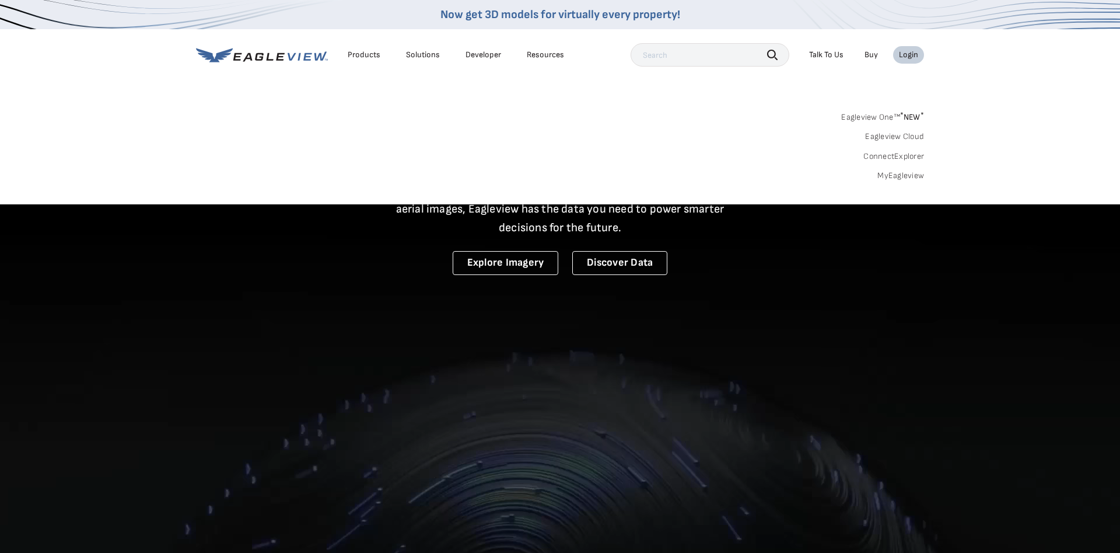  Describe the element at coordinates (546, 55) in the screenshot. I see `div: Resources` at that location.